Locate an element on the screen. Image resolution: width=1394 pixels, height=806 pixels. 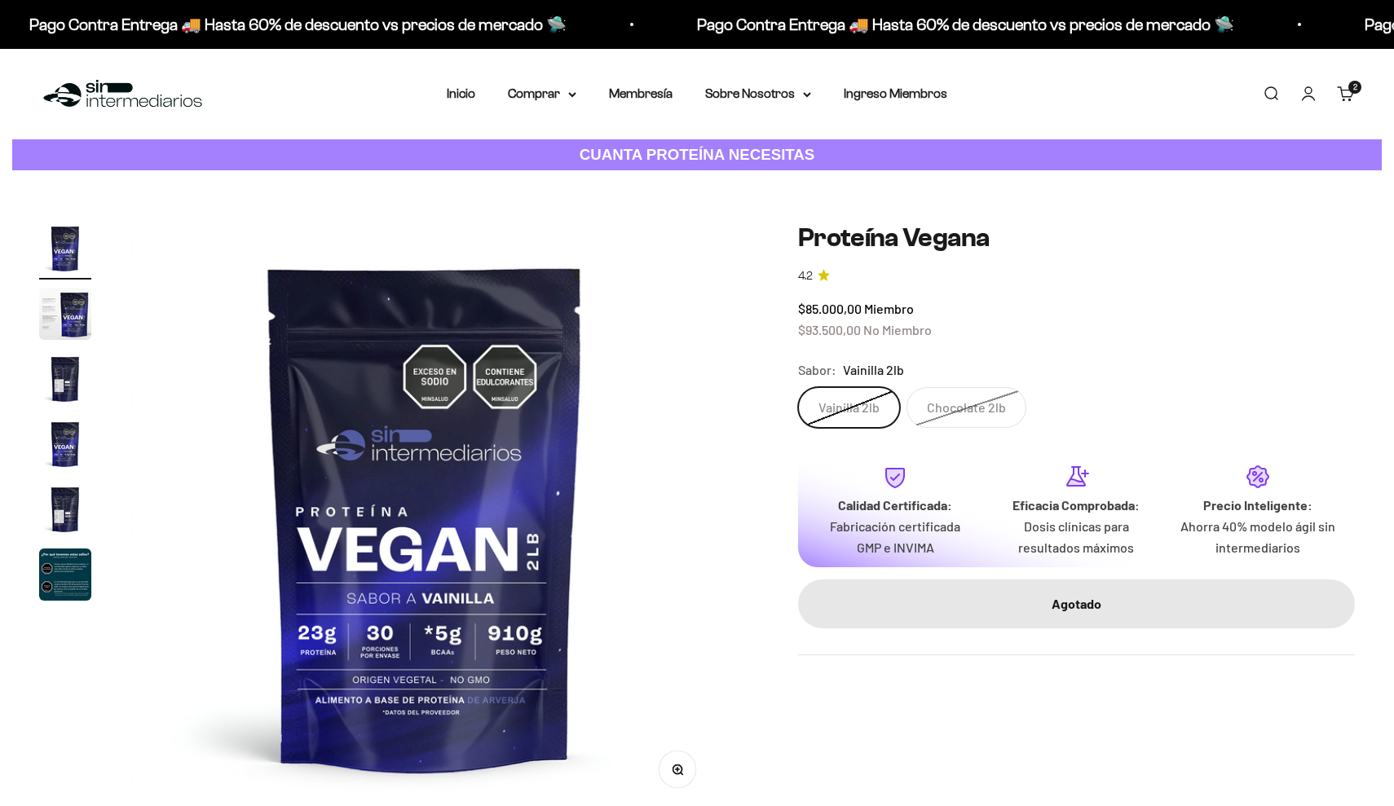
span: No Miembro is located at coordinates (897, 329).